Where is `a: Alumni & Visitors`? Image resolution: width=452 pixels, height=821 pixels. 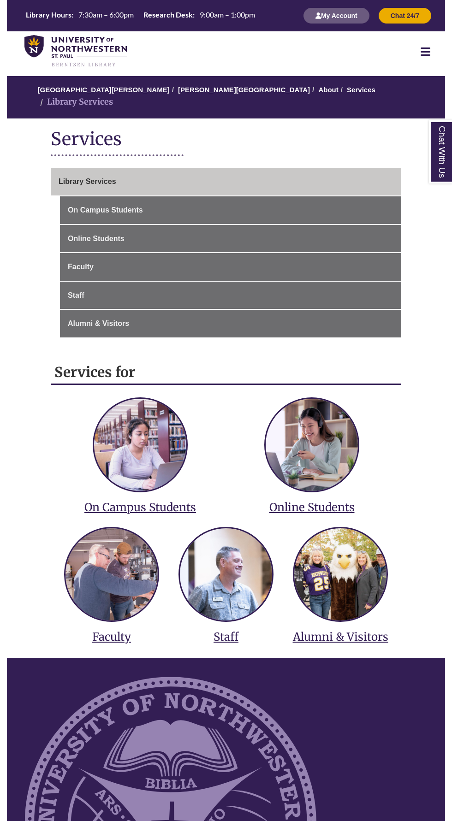
a: Alumni & Visitors is located at coordinates (230, 323).